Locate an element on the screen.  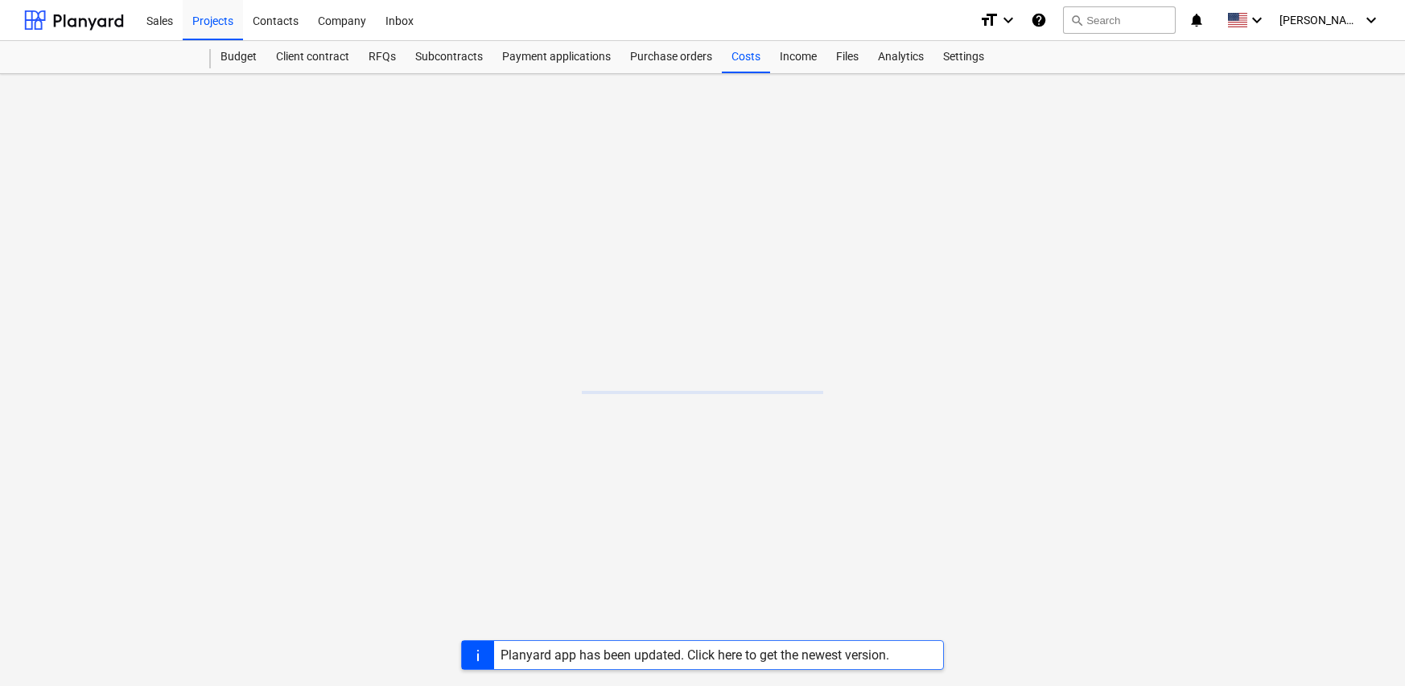
a: Subcontracts is located at coordinates (449, 57).